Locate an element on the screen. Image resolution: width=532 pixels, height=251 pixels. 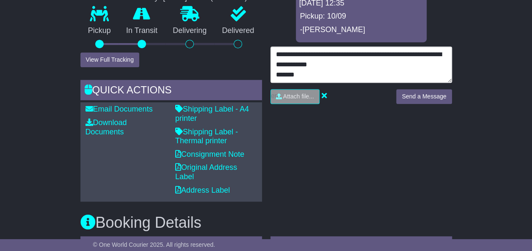
a: Address Label is located at coordinates (202, 190).